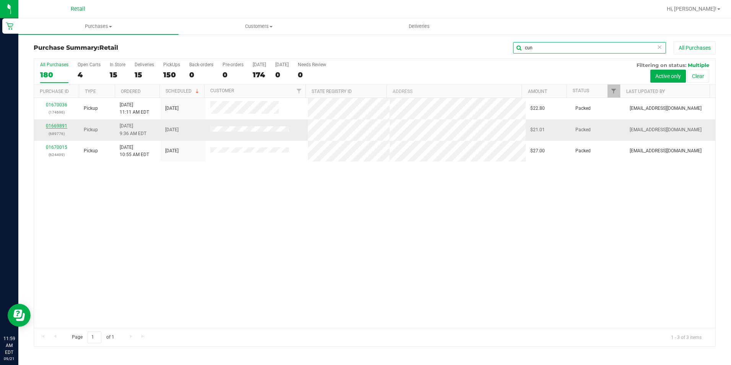 This screenshot has width=731, height=365. Describe the element at coordinates (581, 91) in the screenshot. I see `a: Status` at that location.